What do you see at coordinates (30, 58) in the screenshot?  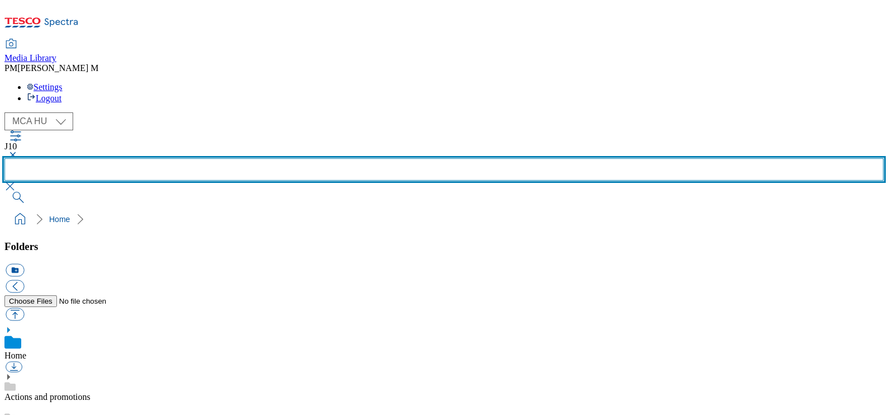 I see `span: Media Library` at bounding box center [30, 58].